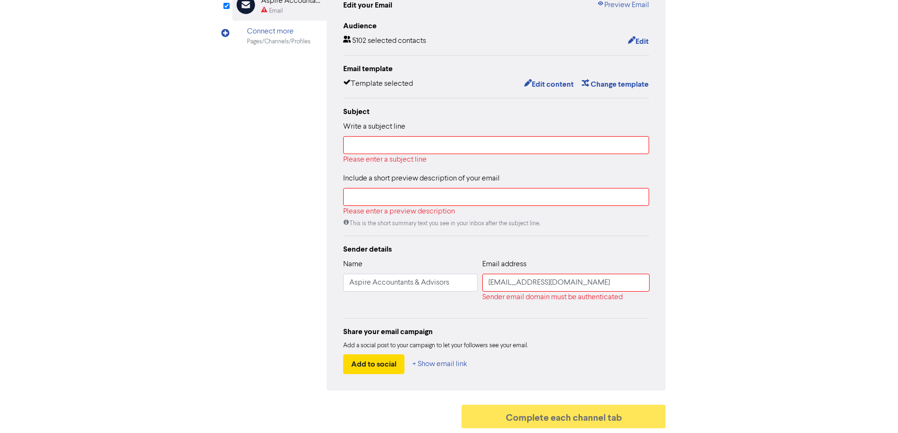 Image resolution: width=898 pixels, height=433 pixels. Describe the element at coordinates (374, 127) in the screenshot. I see `label: Write a subject line` at that location.